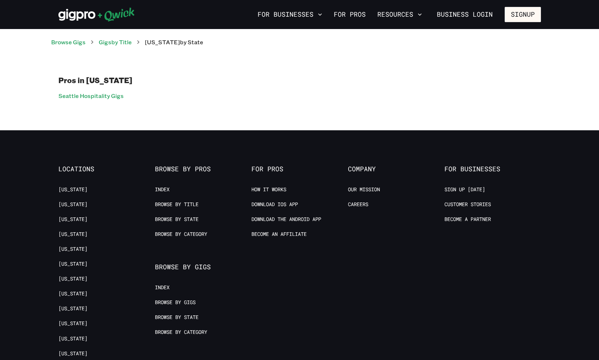  Describe the element at coordinates (91, 96) in the screenshot. I see `a: Seattle Hospitality Gigs` at that location.